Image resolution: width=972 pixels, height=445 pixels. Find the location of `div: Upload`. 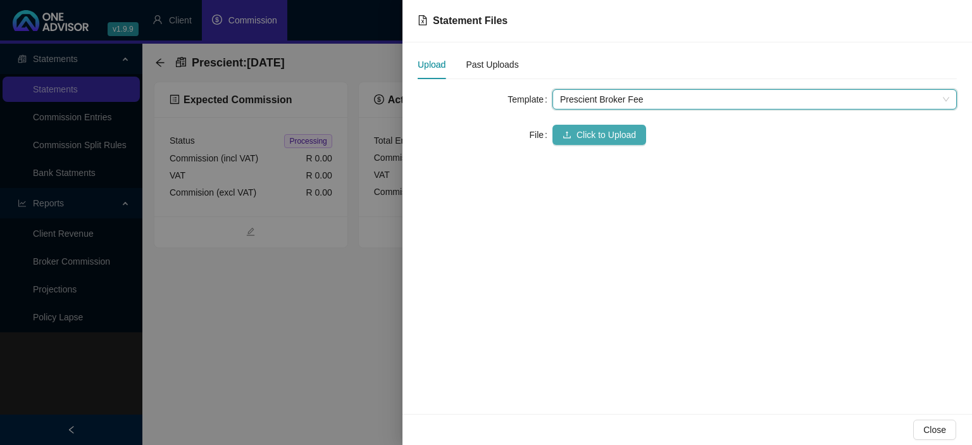

div: Upload is located at coordinates (432, 65).